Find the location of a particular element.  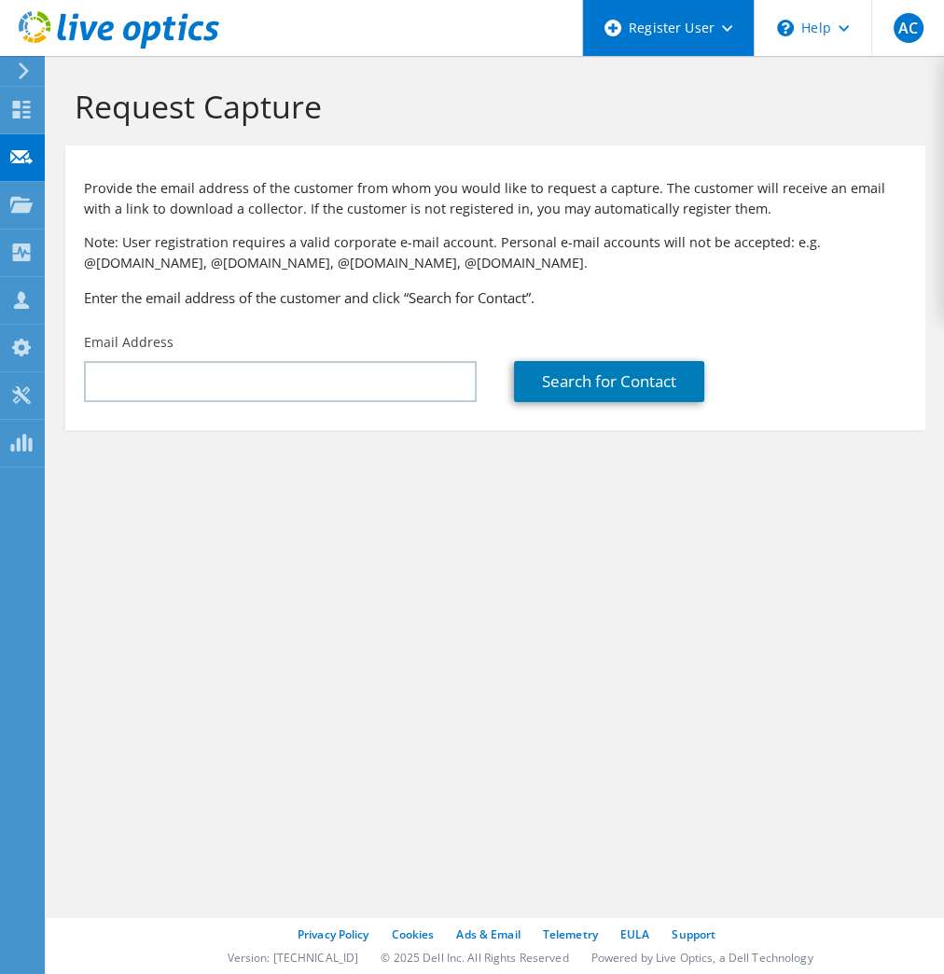

svg: \n is located at coordinates (785, 28).